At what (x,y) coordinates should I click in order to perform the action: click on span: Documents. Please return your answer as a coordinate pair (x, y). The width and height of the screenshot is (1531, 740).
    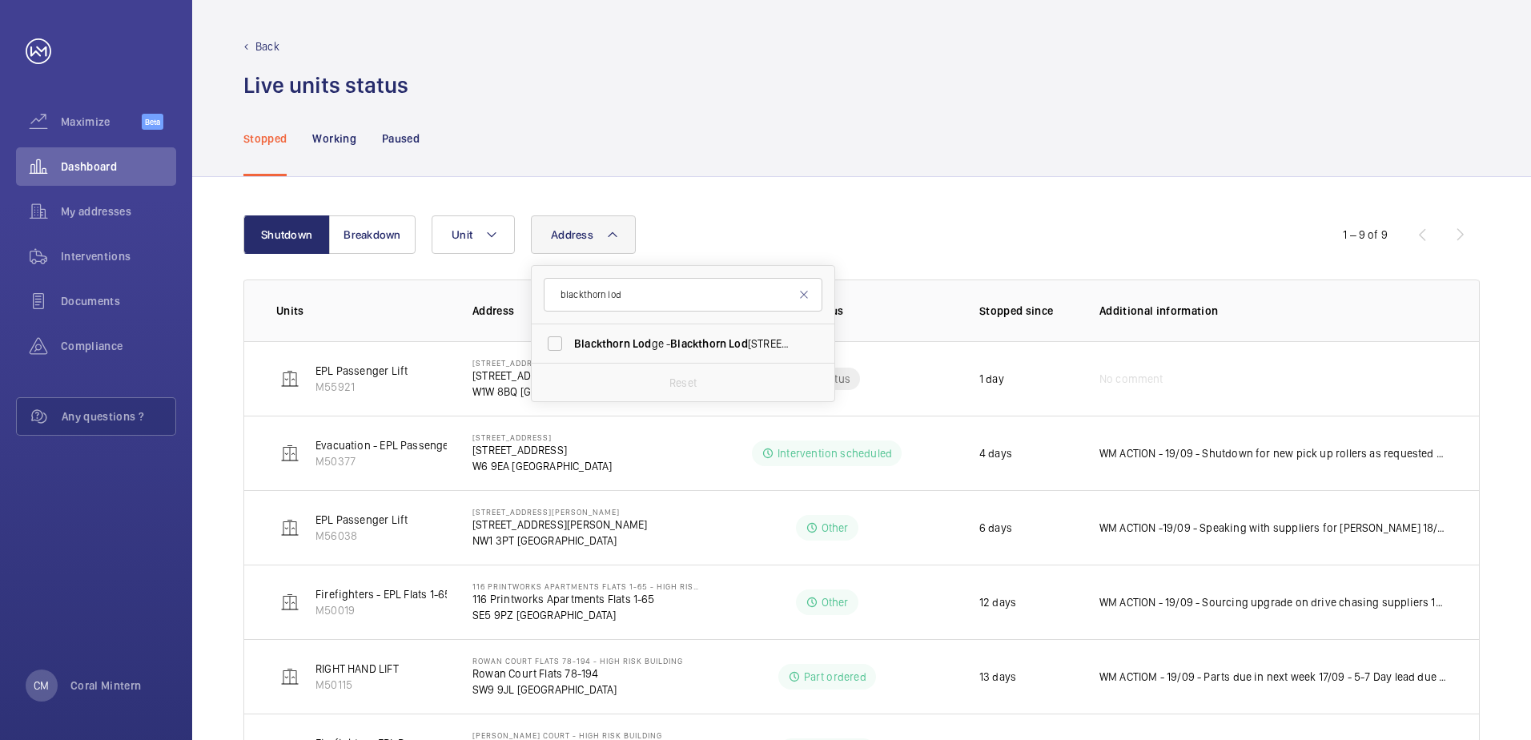
    Looking at the image, I should click on (119, 301).